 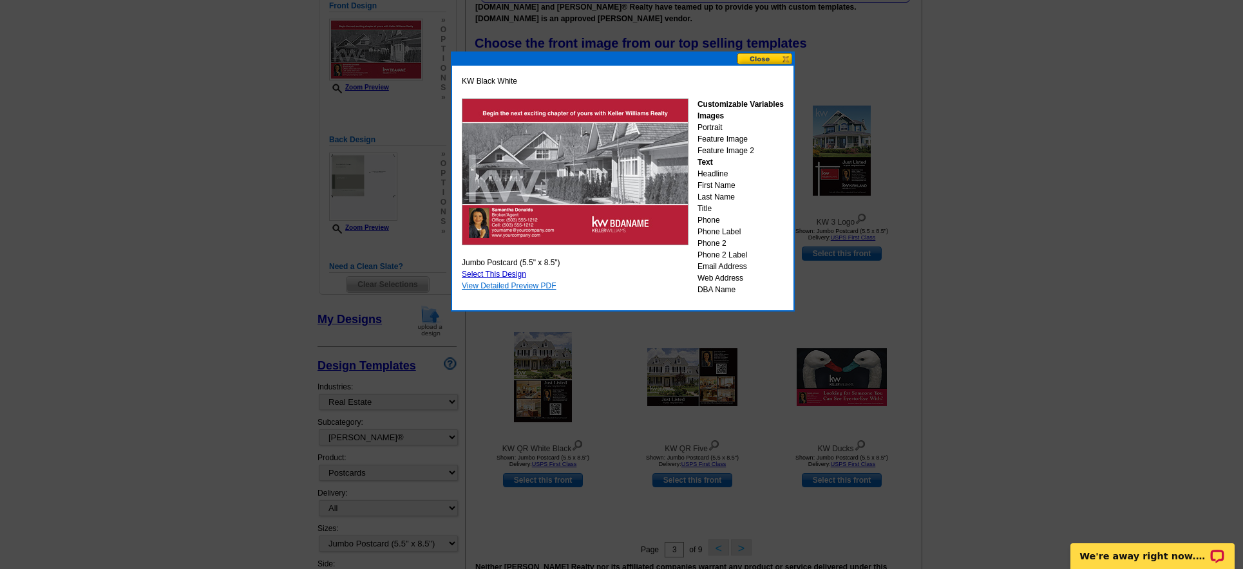 What do you see at coordinates (575, 172) in the screenshot?
I see `img: KLWPJFblackWhite.jpg` at bounding box center [575, 172].